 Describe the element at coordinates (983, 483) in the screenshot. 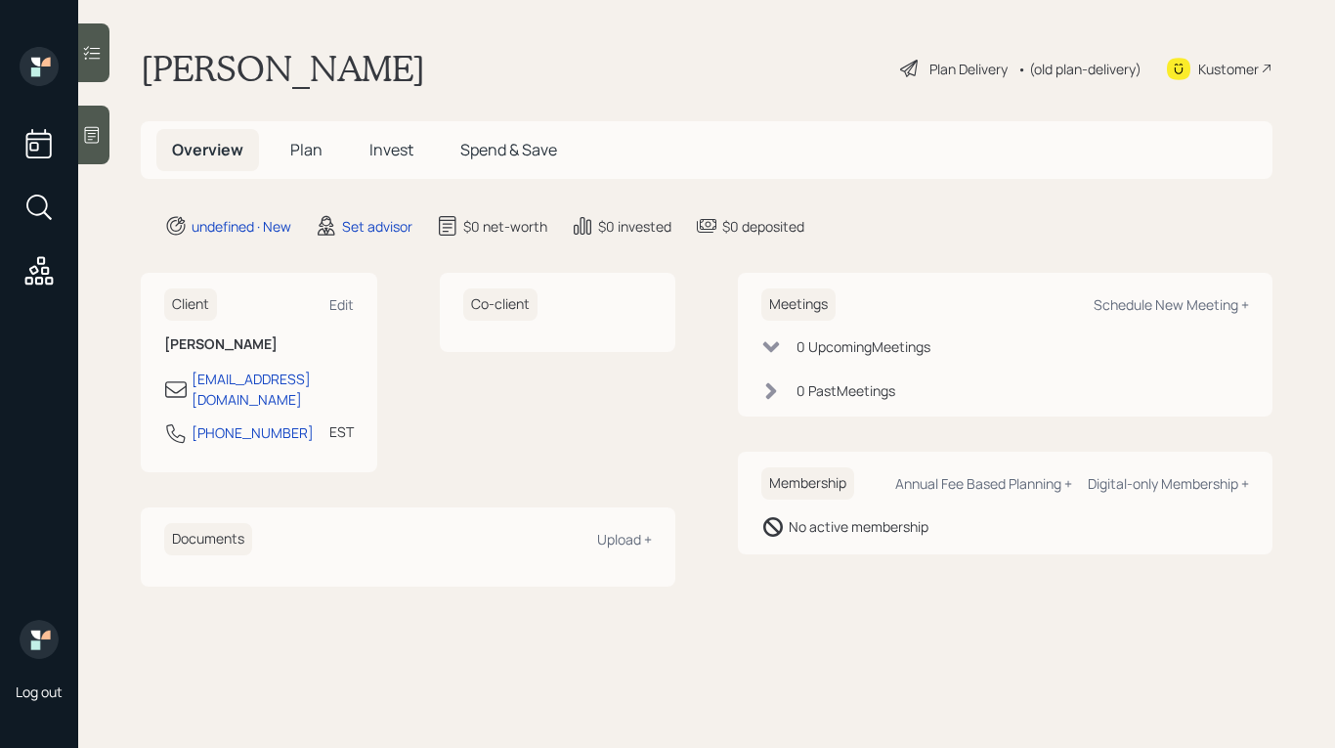

I see `div: Annual Fee Based Planning +` at that location.